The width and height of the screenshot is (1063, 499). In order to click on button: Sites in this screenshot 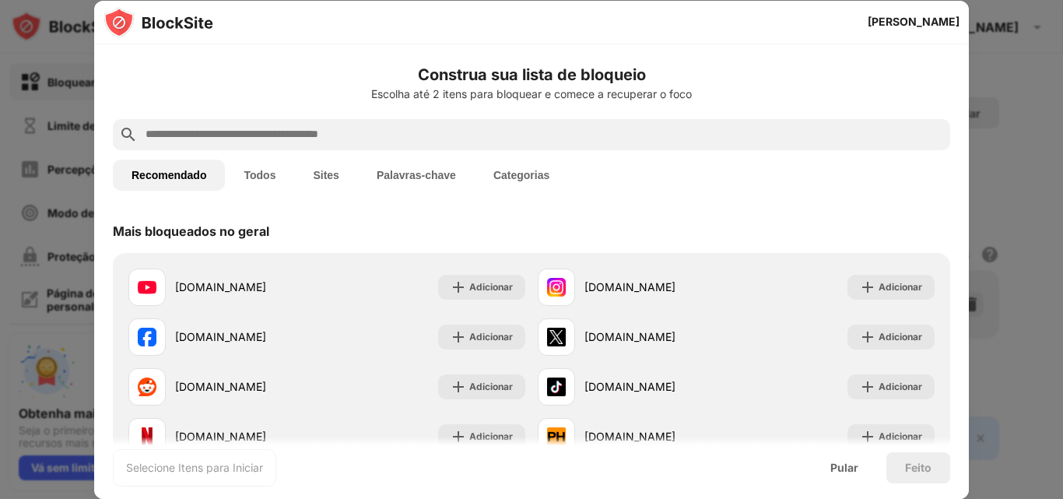, I will do `click(325, 175)`.